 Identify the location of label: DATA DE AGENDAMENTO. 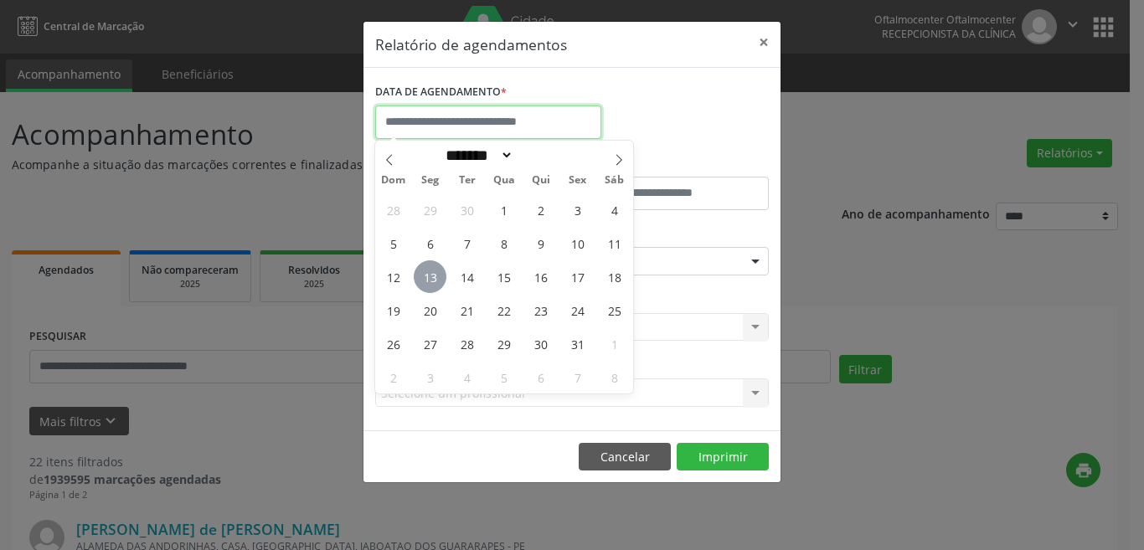
(440, 92).